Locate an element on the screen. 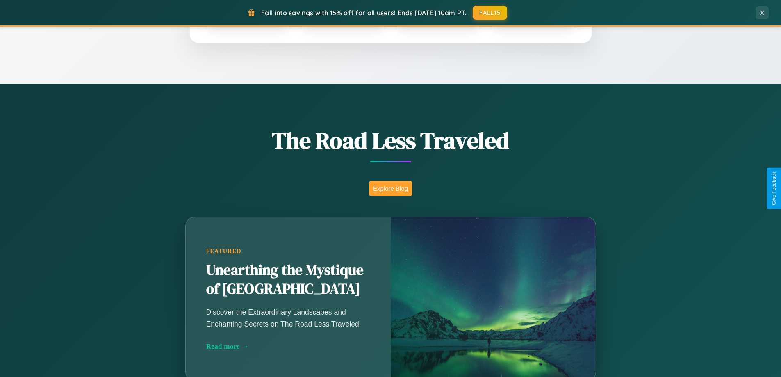  div: Read more → is located at coordinates (288, 346).